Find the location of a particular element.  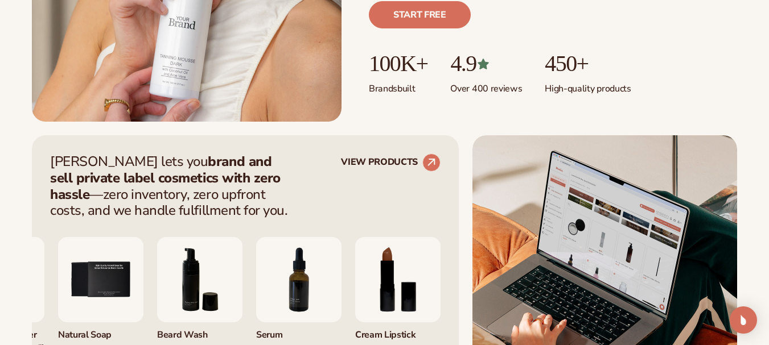

img: Nature bar of soap. is located at coordinates (101, 280).